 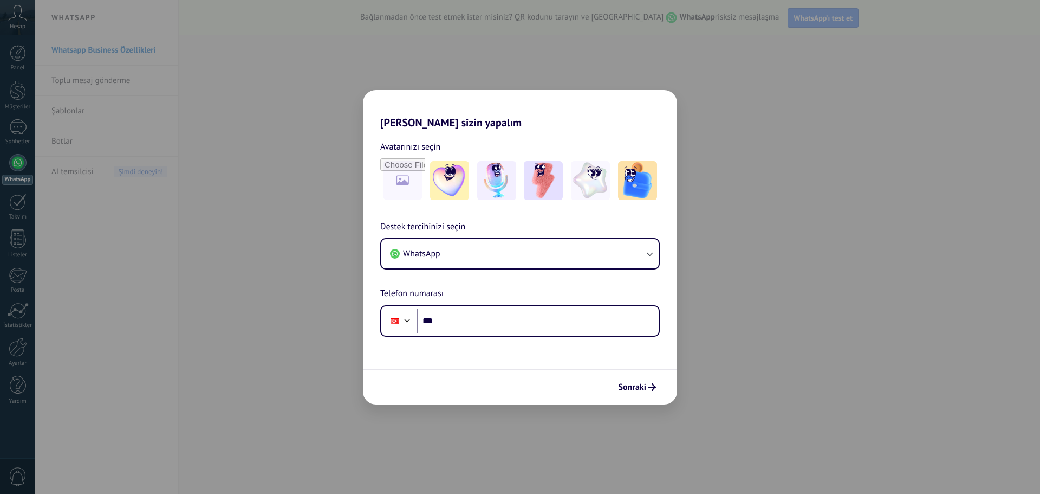 What do you see at coordinates (637, 387) in the screenshot?
I see `button: Sonraki` at bounding box center [637, 387].